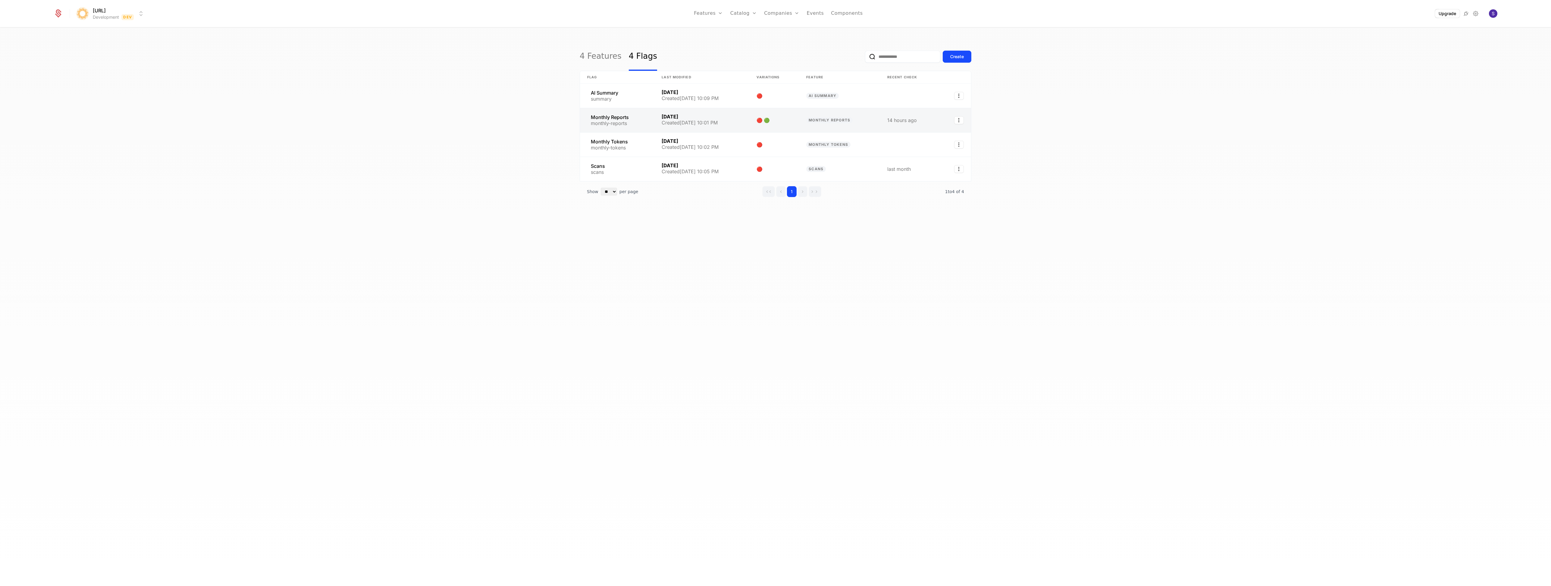 This screenshot has width=1551, height=586. I want to click on span: Show, so click(593, 192).